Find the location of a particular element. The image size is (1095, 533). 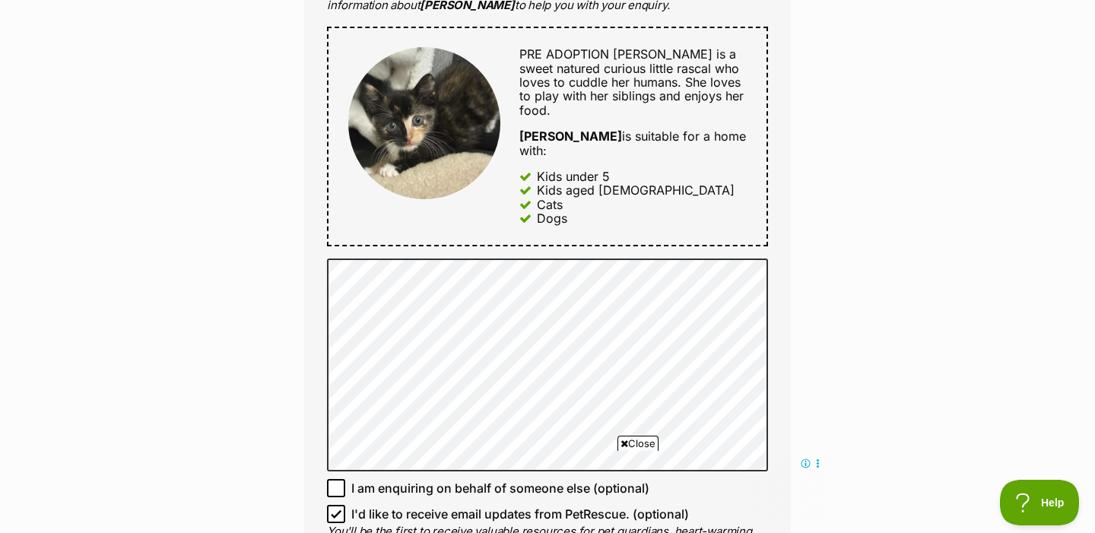

span: PRE ADOPTION is located at coordinates (564, 54).